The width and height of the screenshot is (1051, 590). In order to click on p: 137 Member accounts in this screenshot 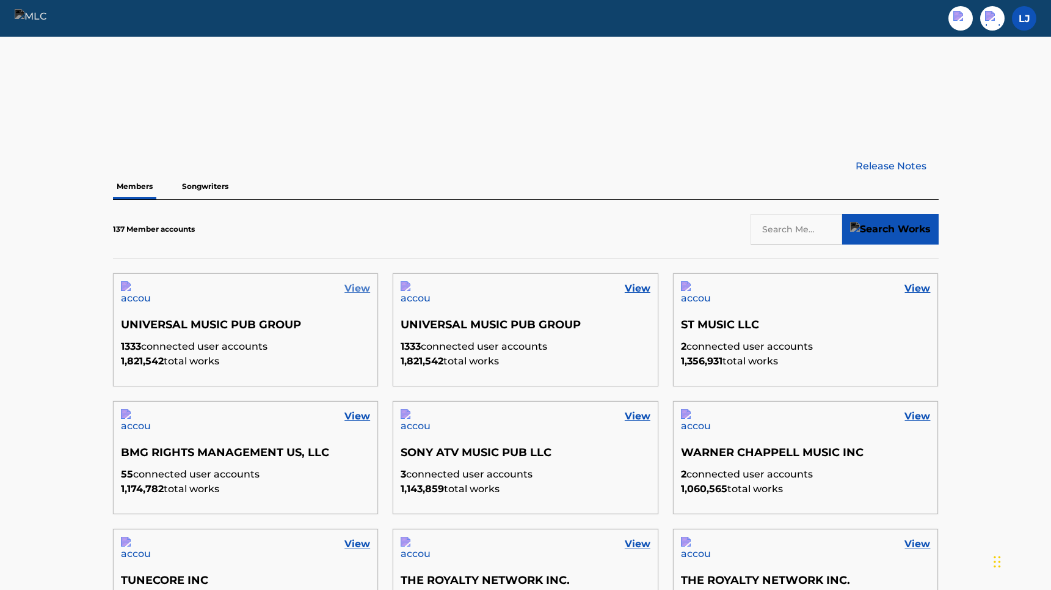, I will do `click(154, 229)`.